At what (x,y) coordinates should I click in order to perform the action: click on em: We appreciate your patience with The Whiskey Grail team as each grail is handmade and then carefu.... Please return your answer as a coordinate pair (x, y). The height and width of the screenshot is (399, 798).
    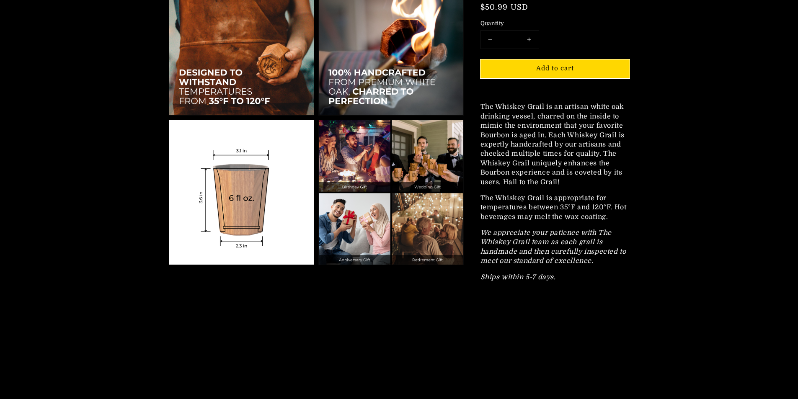
    Looking at the image, I should click on (553, 247).